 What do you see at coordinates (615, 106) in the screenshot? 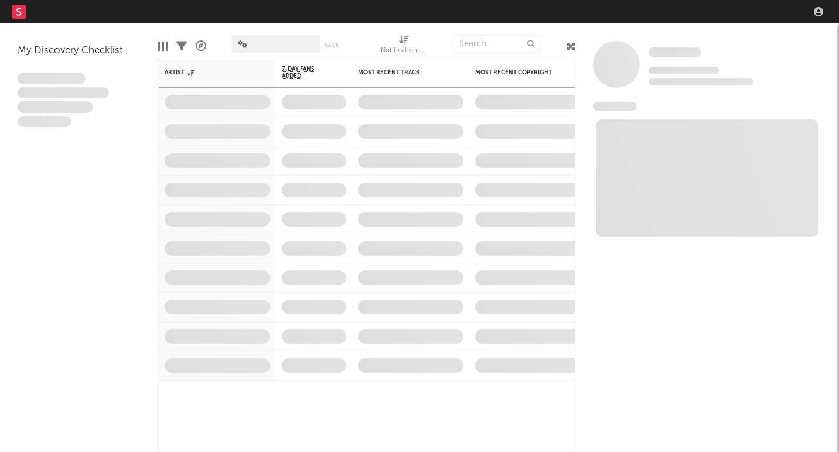
I see `span: News Feed` at bounding box center [615, 106].